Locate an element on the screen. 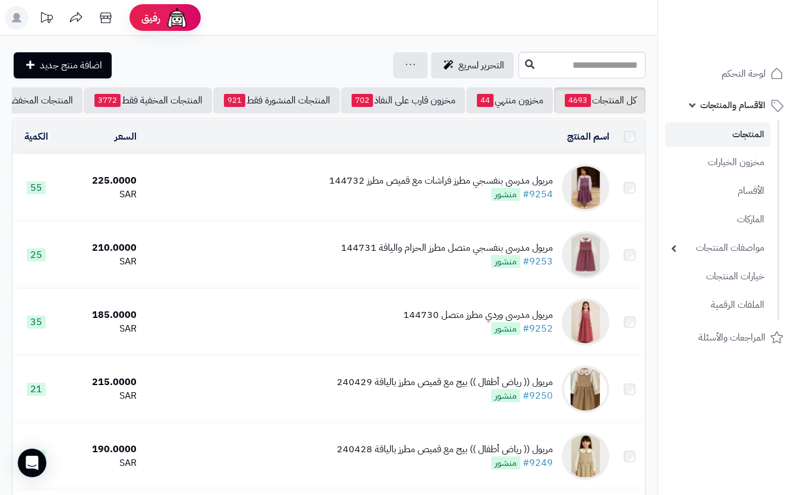 The height and width of the screenshot is (495, 797). img: مريول مدرسي بنفسجي متصل مطرز الحزام والياقة 144731 is located at coordinates (586, 255).